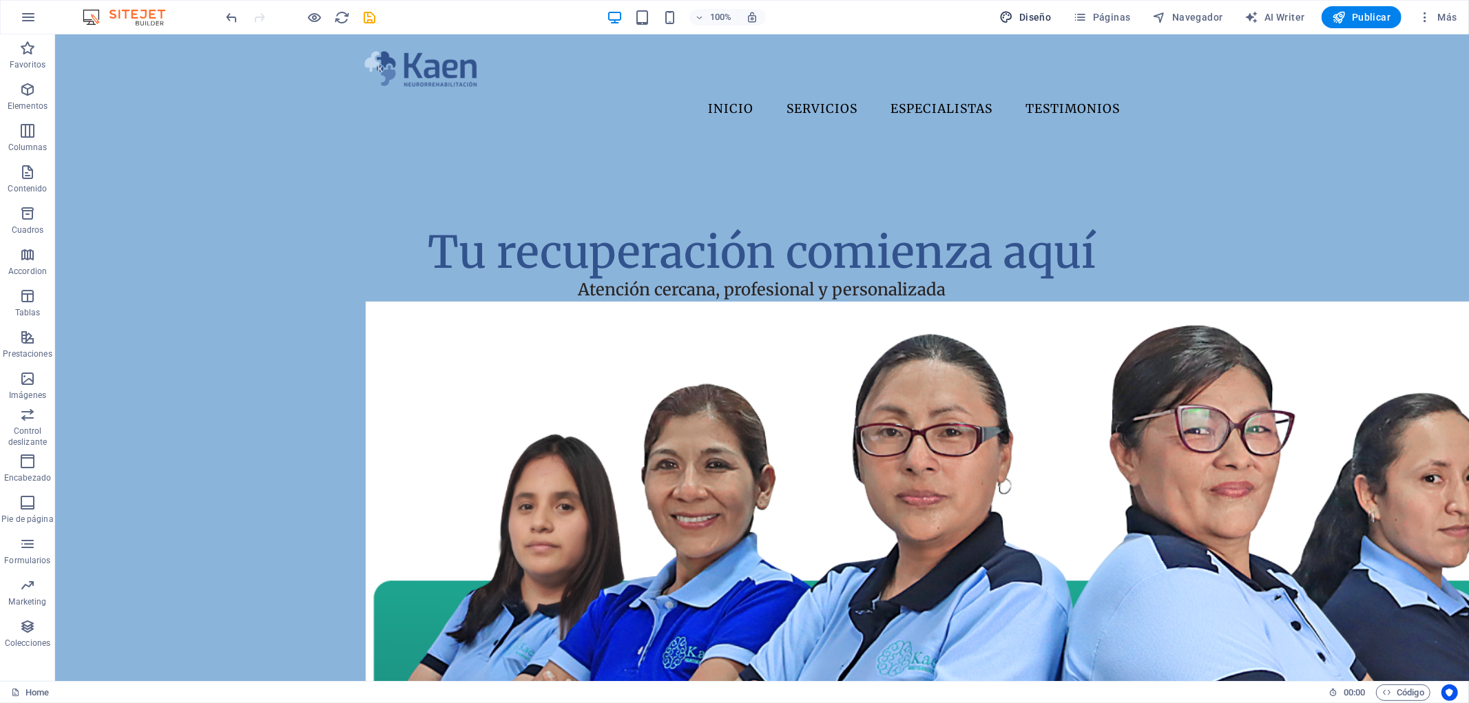  Describe the element at coordinates (370, 17) in the screenshot. I see `i: Guardar (Ctrl+S)` at that location.